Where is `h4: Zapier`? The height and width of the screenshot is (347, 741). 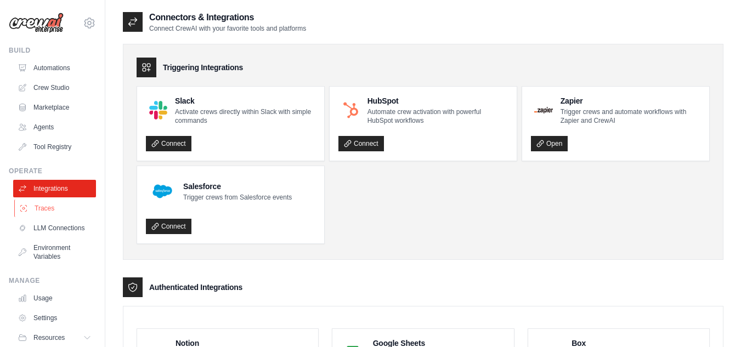
h4: Zapier is located at coordinates (630, 101).